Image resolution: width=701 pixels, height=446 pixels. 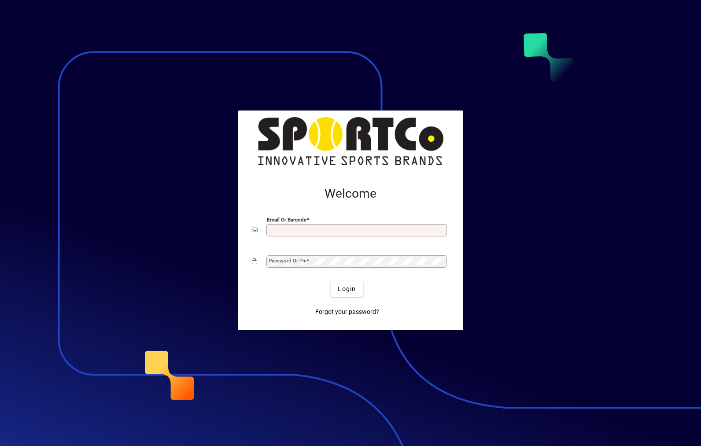 What do you see at coordinates (347, 312) in the screenshot?
I see `span: Forgot your password?` at bounding box center [347, 312].